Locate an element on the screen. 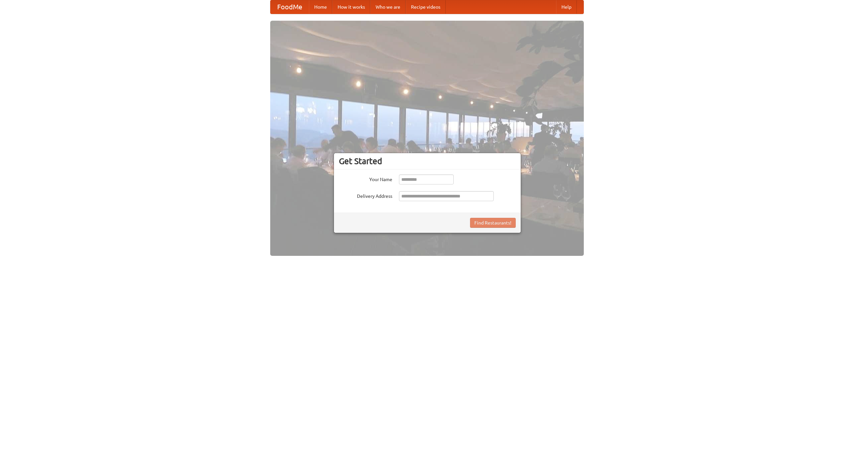 Image resolution: width=854 pixels, height=472 pixels. a: How it works is located at coordinates (351, 7).